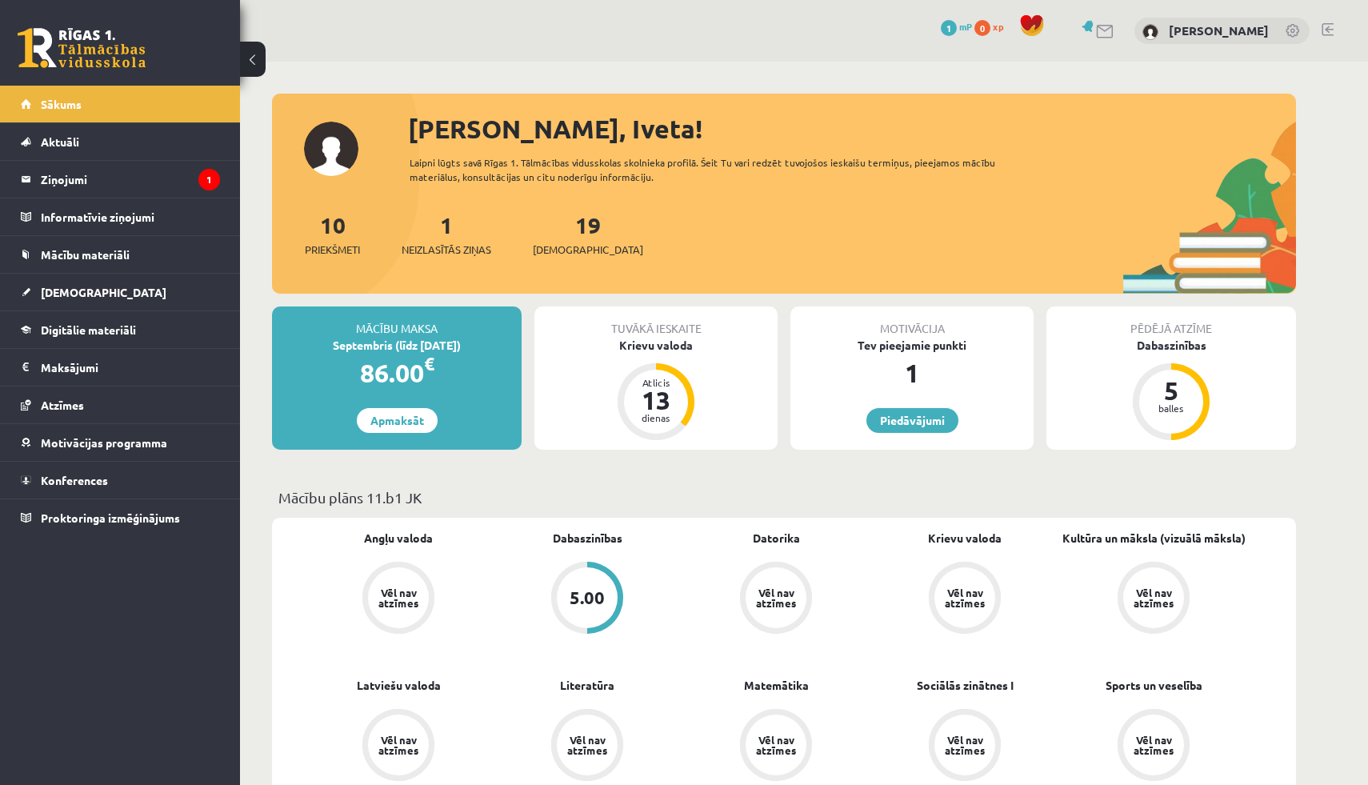 Image resolution: width=1368 pixels, height=785 pixels. What do you see at coordinates (120, 104) in the screenshot?
I see `a: Sākums` at bounding box center [120, 104].